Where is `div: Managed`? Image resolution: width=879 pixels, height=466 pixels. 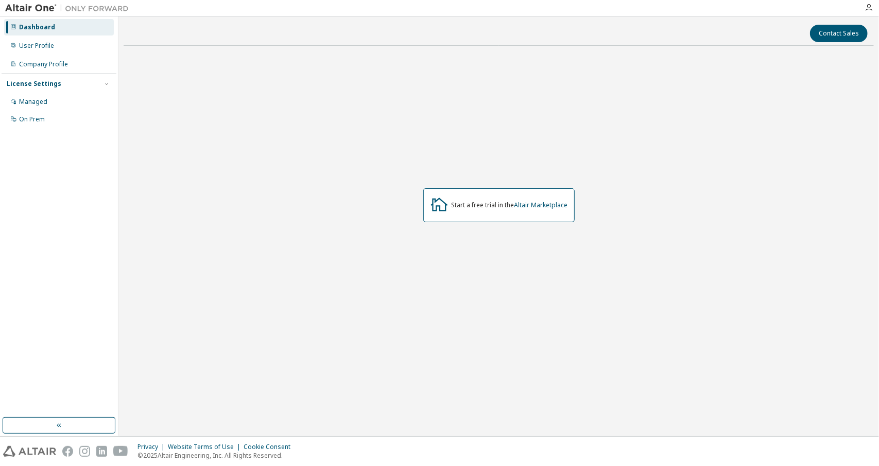 div: Managed is located at coordinates (33, 102).